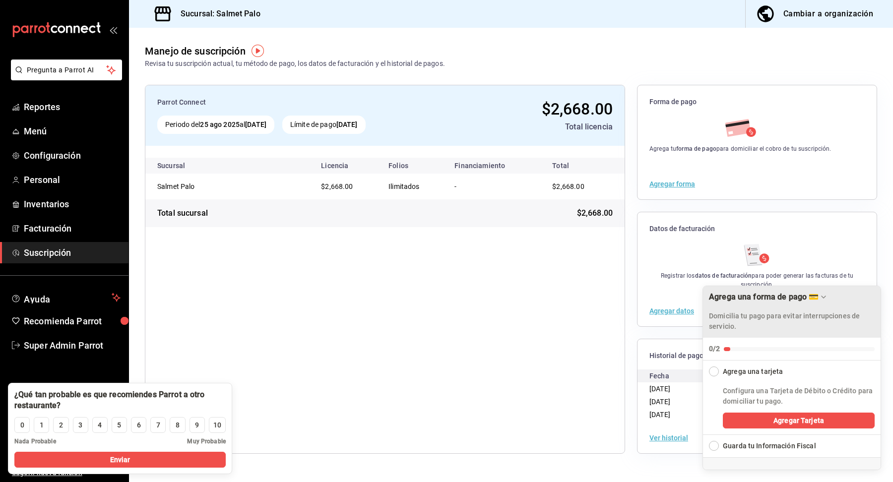 The image size is (893, 482). What do you see at coordinates (120, 460) in the screenshot?
I see `button: Enviar` at bounding box center [120, 460].